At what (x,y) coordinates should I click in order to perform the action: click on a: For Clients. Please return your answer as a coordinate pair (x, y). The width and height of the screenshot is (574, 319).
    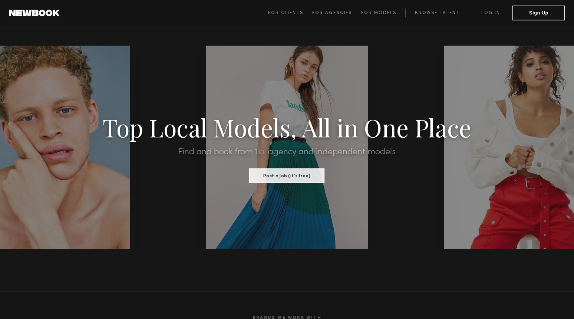
    Looking at the image, I should click on (290, 13).